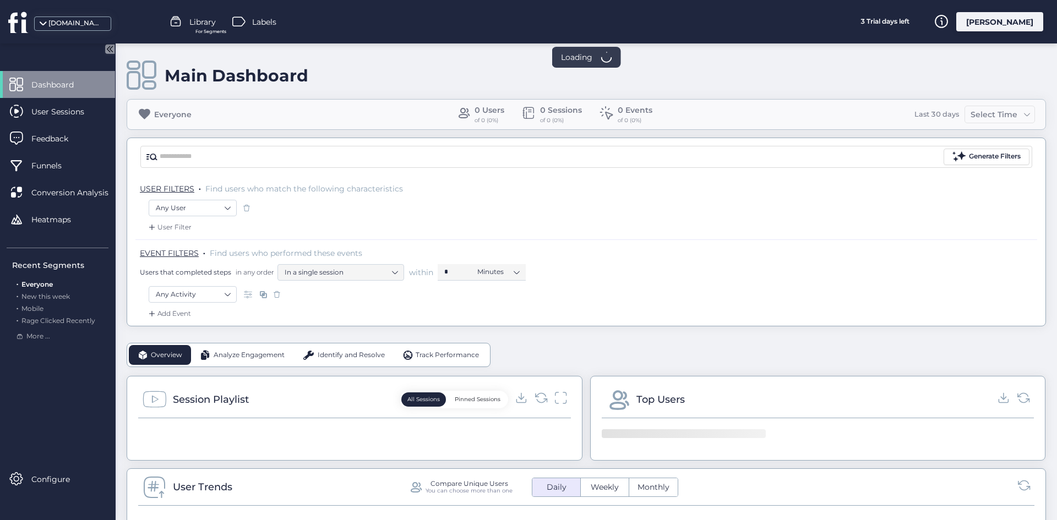 This screenshot has width=1057, height=520. What do you see at coordinates (498, 272) in the screenshot?
I see `nz-select-item: Minutes` at bounding box center [498, 272].